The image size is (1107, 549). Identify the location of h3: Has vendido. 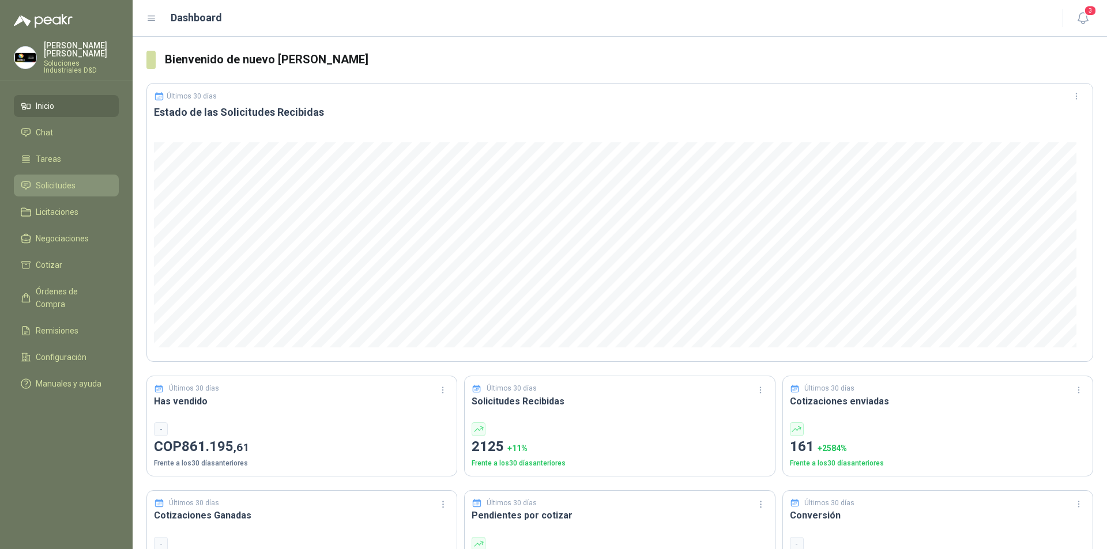
(302, 401).